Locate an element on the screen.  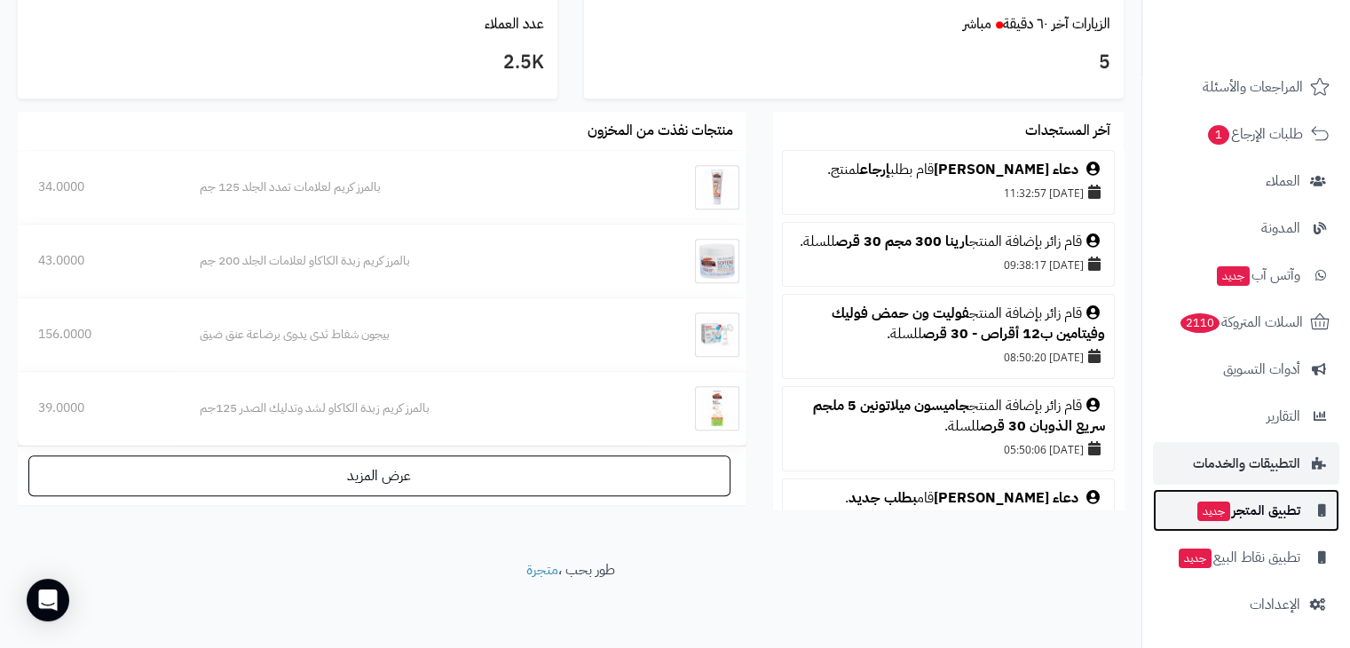
a: تطبيق المتجرجديد is located at coordinates (1247, 511).